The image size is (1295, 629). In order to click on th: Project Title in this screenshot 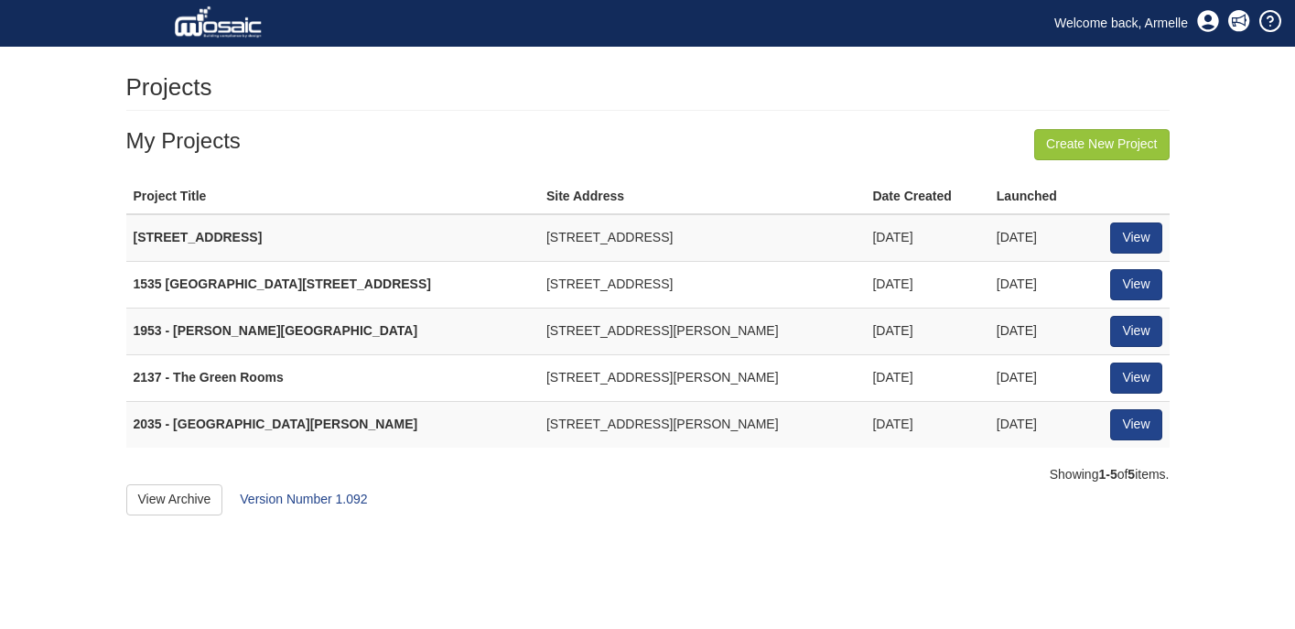, I will do `click(332, 197)`.